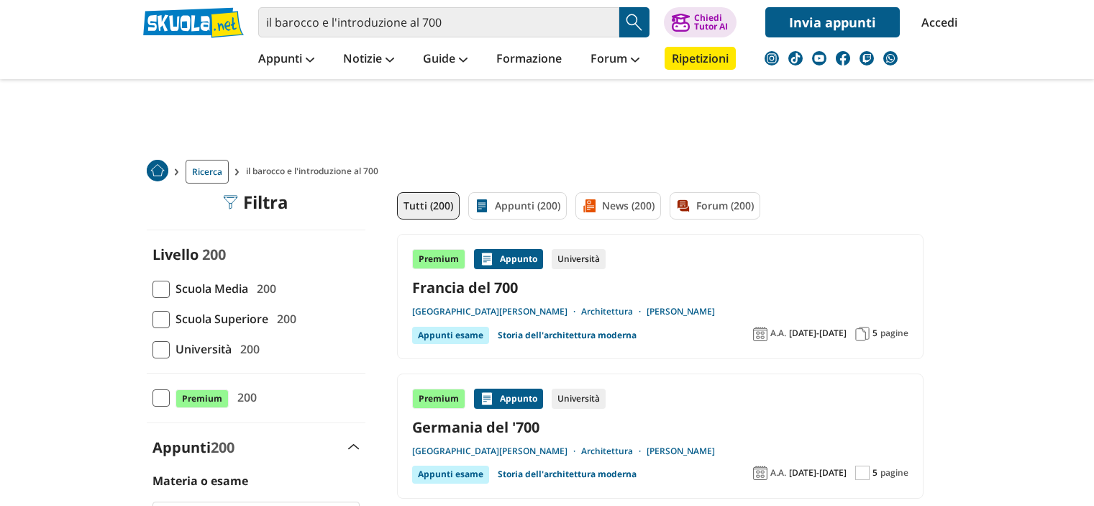  Describe the element at coordinates (684, 206) in the screenshot. I see `img: Forum filtro contenuto` at that location.